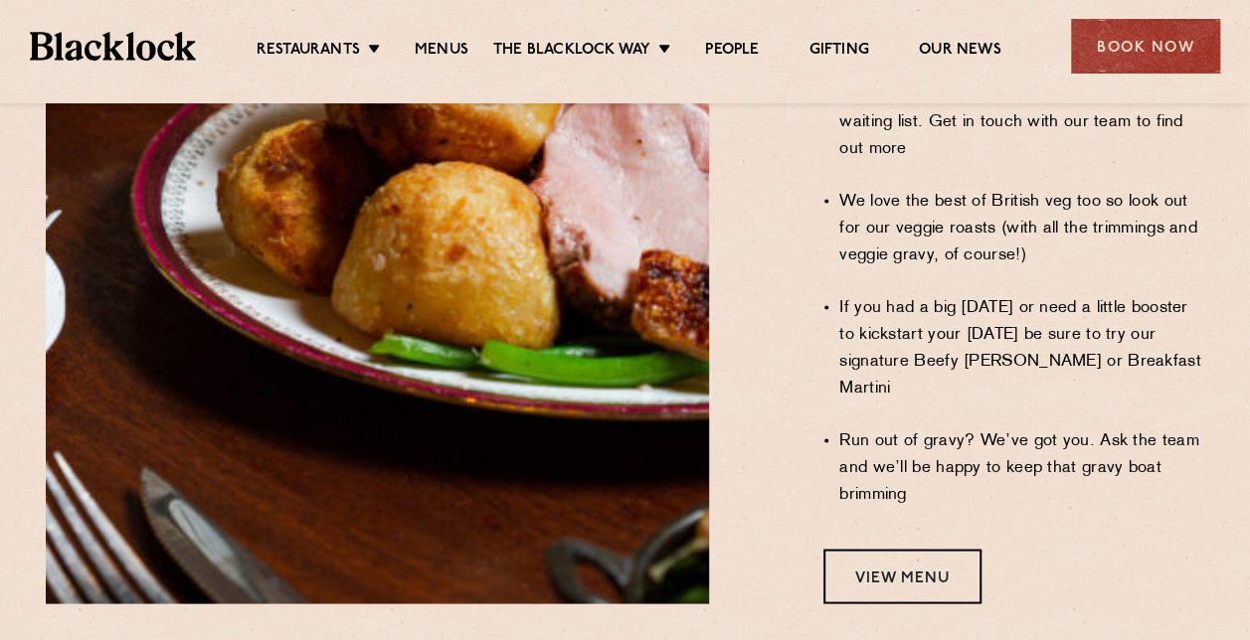 Image resolution: width=1250 pixels, height=640 pixels. I want to click on a: Menus, so click(441, 52).